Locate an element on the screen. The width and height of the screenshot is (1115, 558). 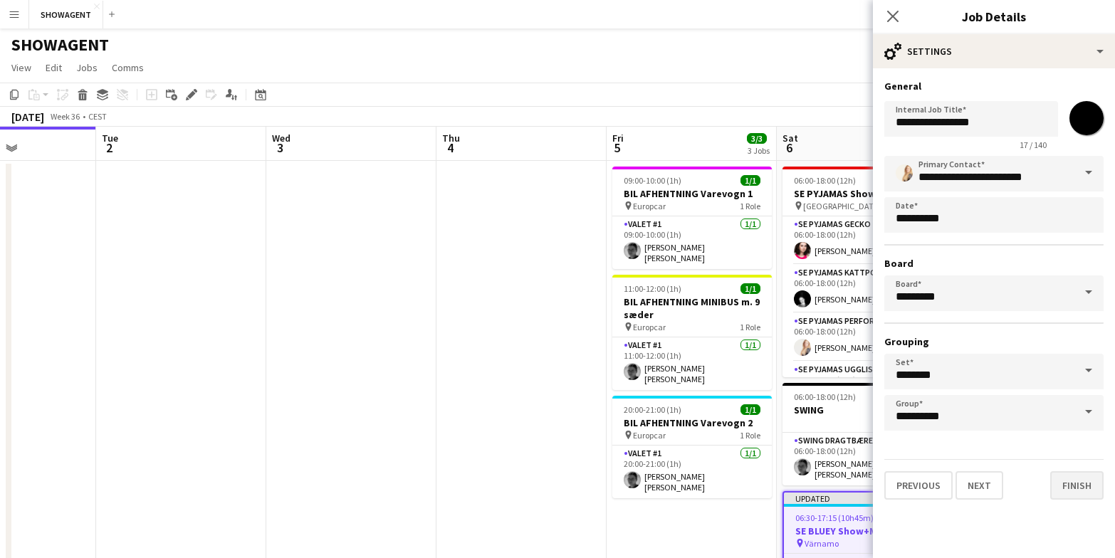
h1: SHOWAGENT is located at coordinates (60, 45).